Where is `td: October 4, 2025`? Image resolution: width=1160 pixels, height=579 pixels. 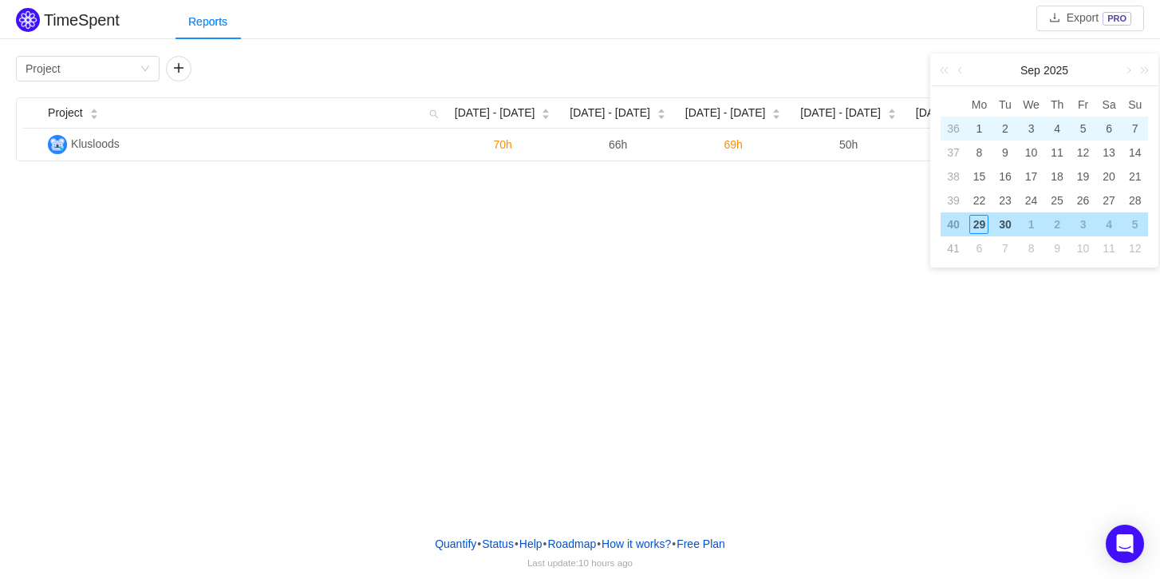 td: October 4, 2025 is located at coordinates (1109, 224).